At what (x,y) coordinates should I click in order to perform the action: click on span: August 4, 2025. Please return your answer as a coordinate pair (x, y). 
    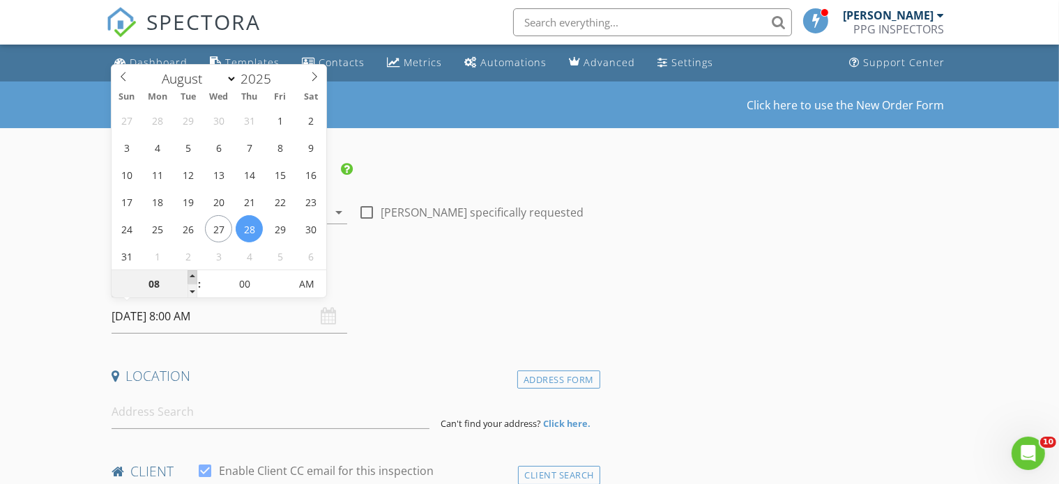
    Looking at the image, I should click on (157, 147).